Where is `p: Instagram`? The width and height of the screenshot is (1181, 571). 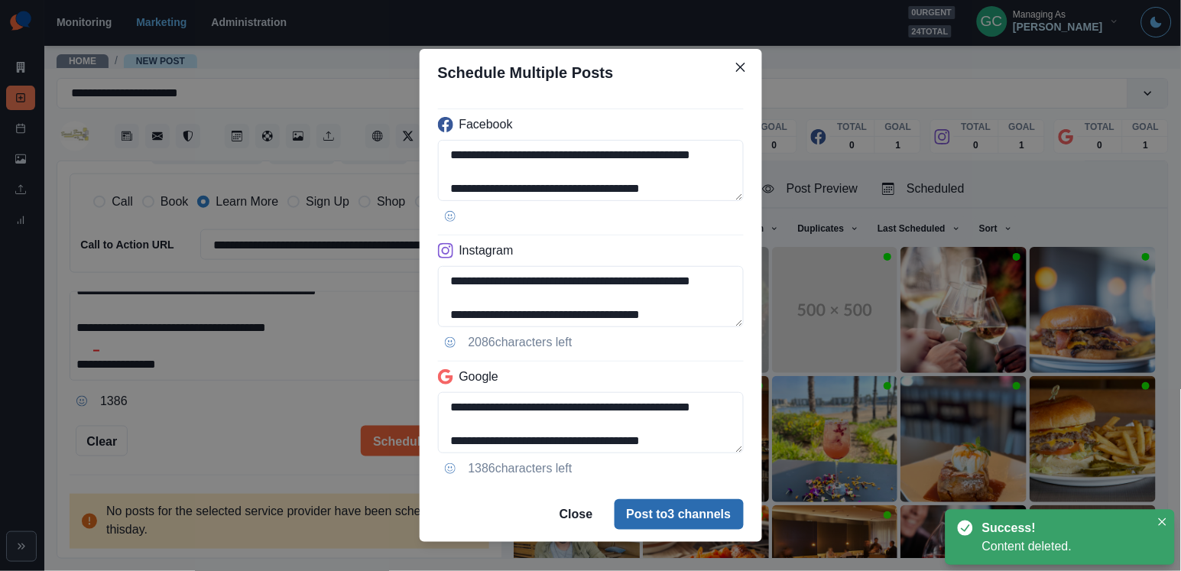
p: Instagram is located at coordinates (486, 251).